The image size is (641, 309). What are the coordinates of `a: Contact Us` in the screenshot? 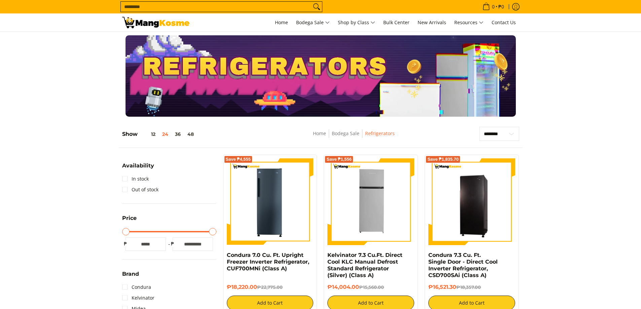 It's located at (503, 23).